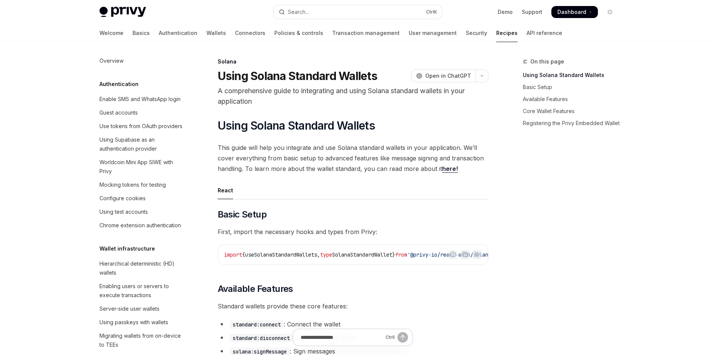 The width and height of the screenshot is (715, 355). I want to click on div: Migrating wallets from on-device to TEEs, so click(142, 340).